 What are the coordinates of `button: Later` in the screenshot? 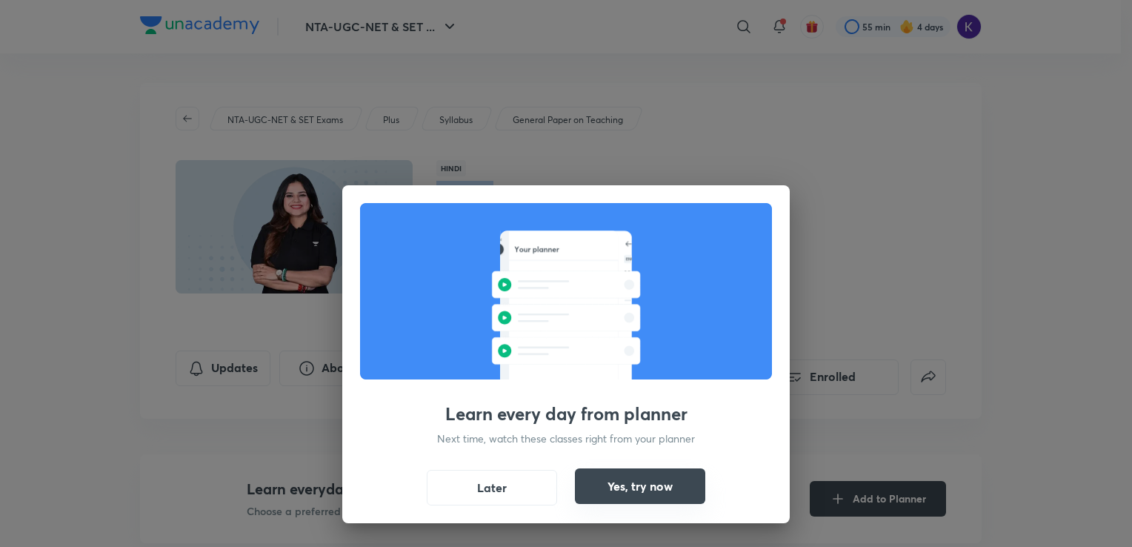 It's located at (492, 487).